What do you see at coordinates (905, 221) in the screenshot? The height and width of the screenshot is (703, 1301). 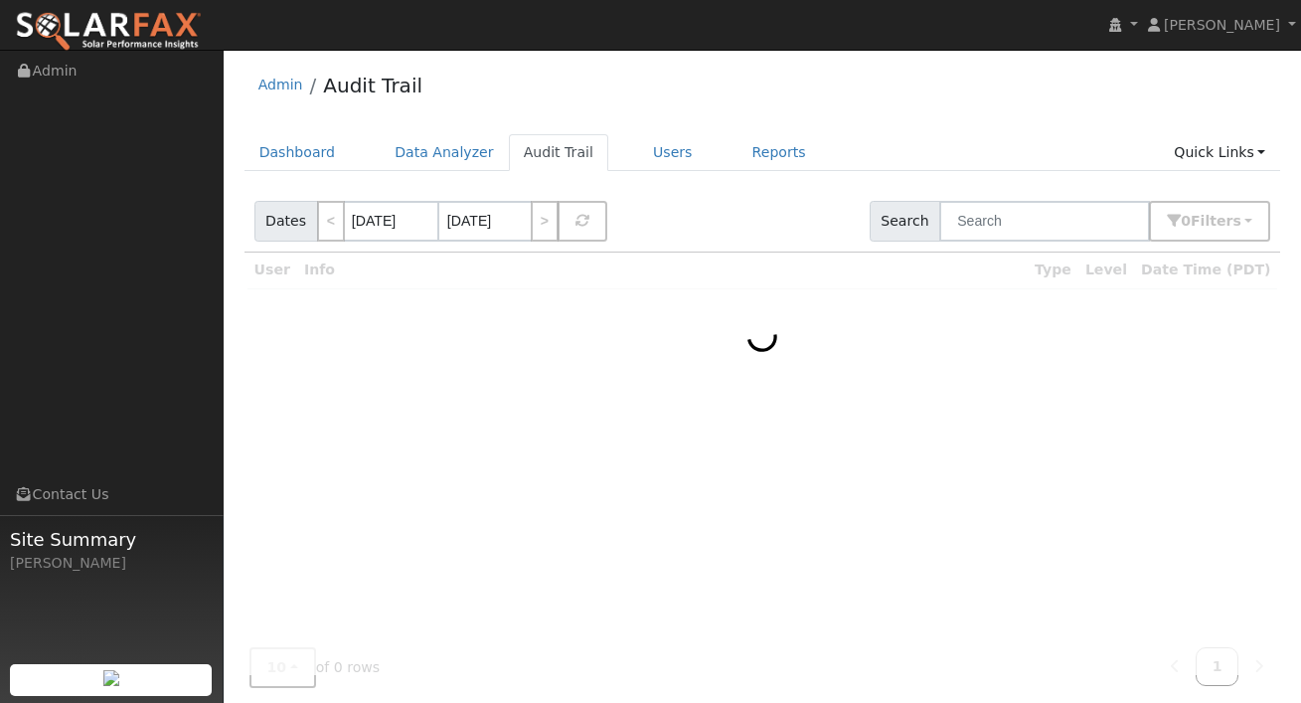 I see `span: Search` at bounding box center [905, 221].